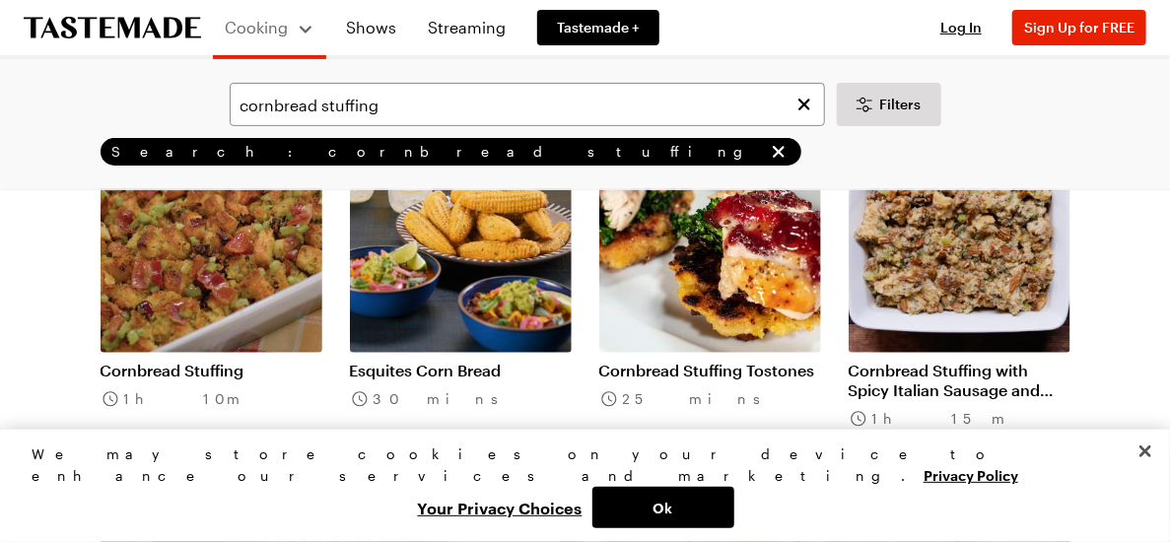 The height and width of the screenshot is (542, 1170). What do you see at coordinates (269, 28) in the screenshot?
I see `button: Cooking` at bounding box center [269, 28].